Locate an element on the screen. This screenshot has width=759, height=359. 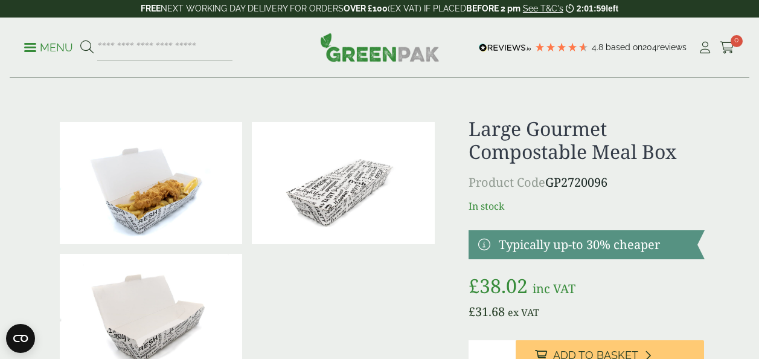
a: 0 is located at coordinates (727, 48).